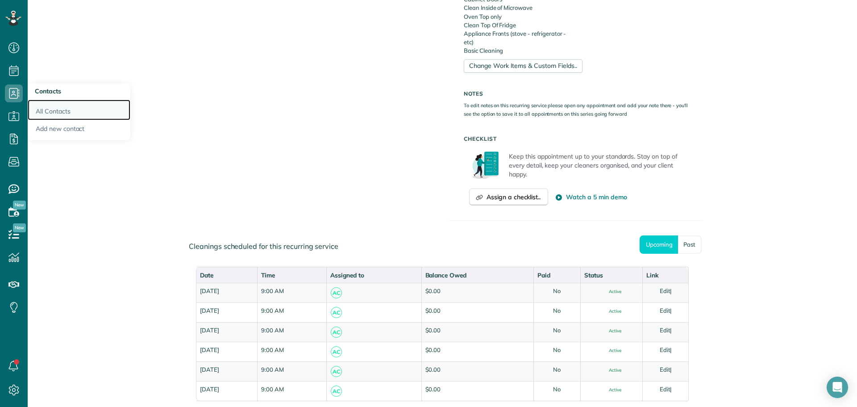 The width and height of the screenshot is (857, 407). I want to click on a: Change Work Items & Custom Fields.., so click(523, 66).